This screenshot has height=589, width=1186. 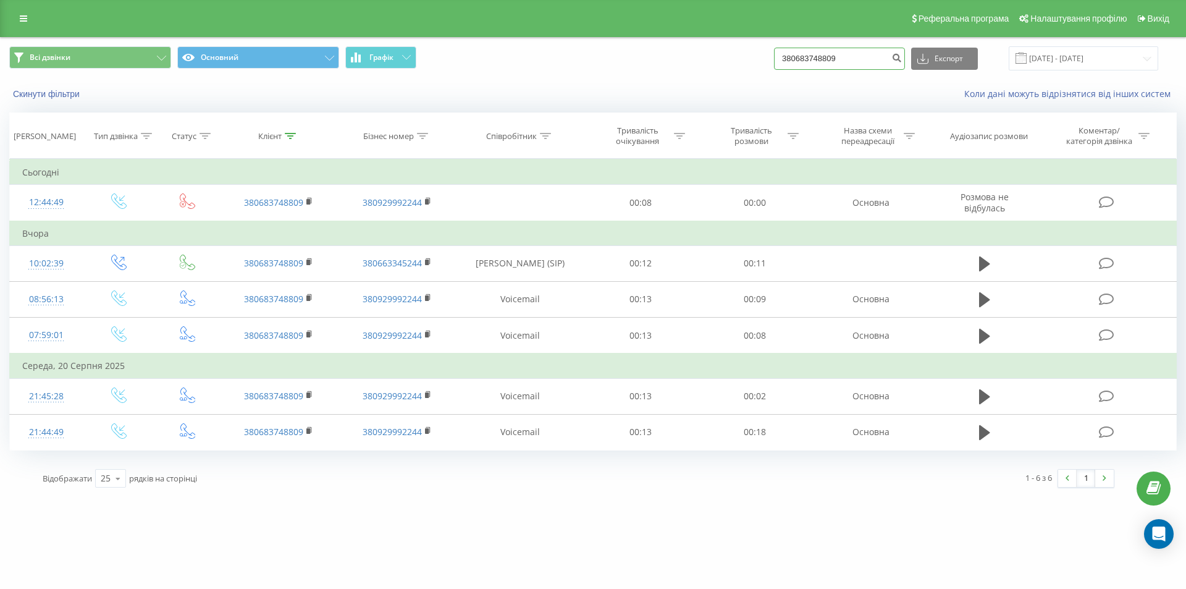 What do you see at coordinates (46, 335) in the screenshot?
I see `div: 07:59:01` at bounding box center [46, 335].